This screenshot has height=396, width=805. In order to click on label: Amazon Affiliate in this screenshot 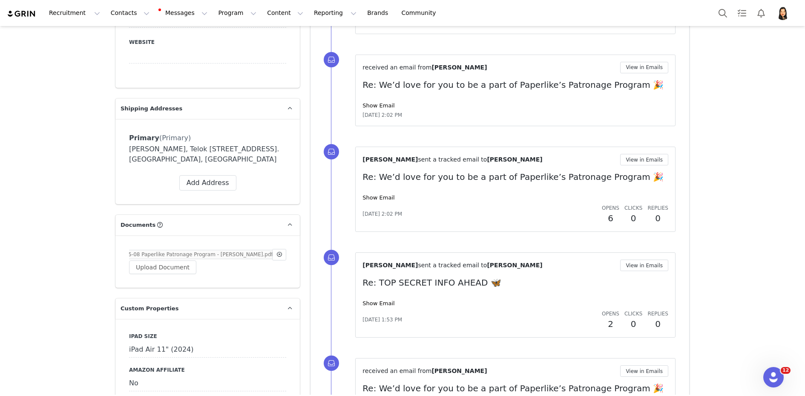, I will do `click(207, 370)`.